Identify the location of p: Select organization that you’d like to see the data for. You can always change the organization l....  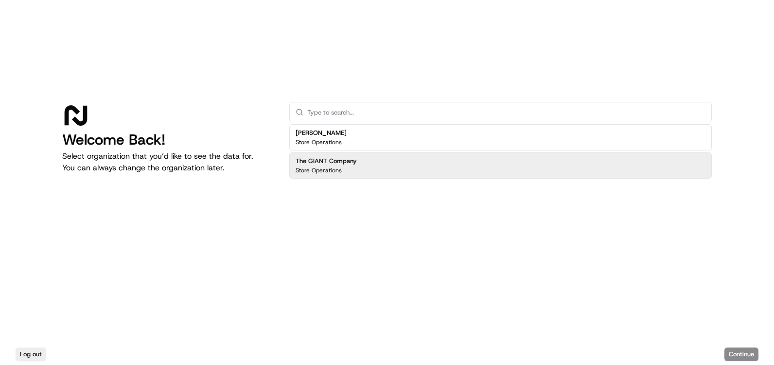
(168, 162).